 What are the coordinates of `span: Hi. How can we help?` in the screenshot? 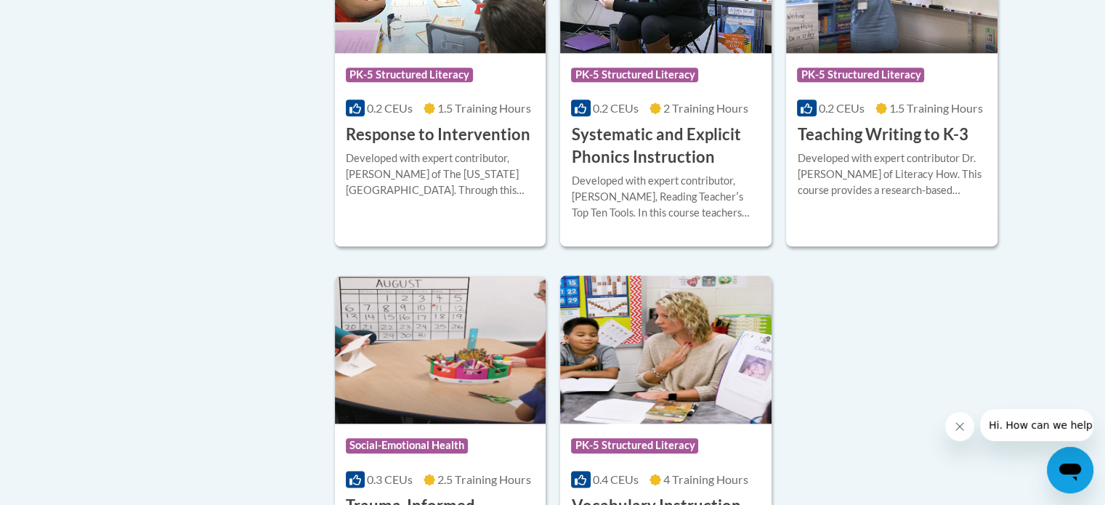 It's located at (63, 16).